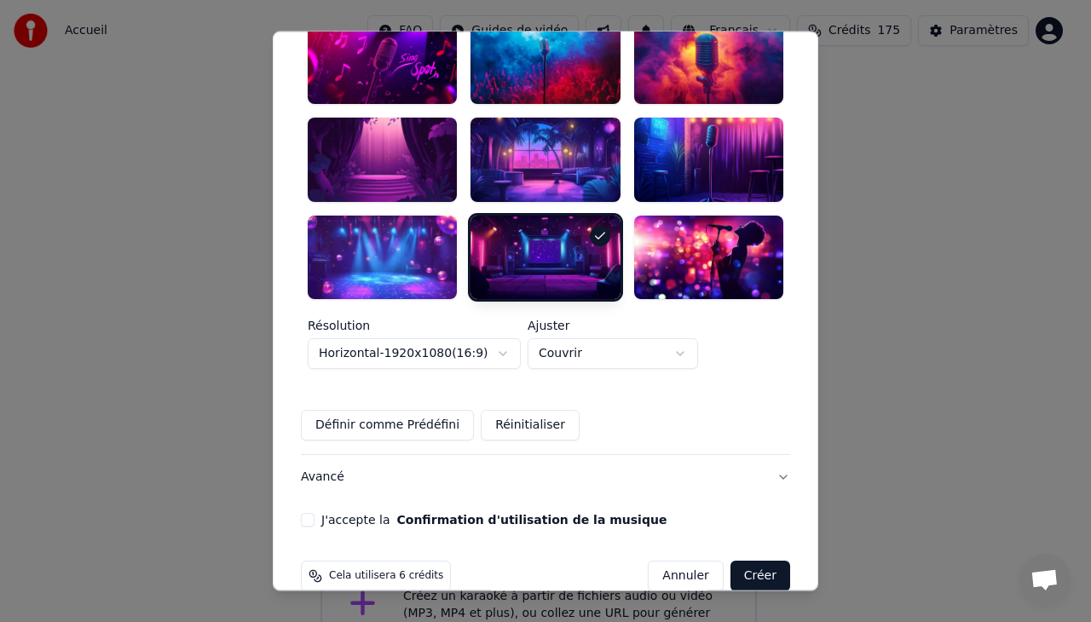  Describe the element at coordinates (613, 326) in the screenshot. I see `label: Ajuster` at that location.